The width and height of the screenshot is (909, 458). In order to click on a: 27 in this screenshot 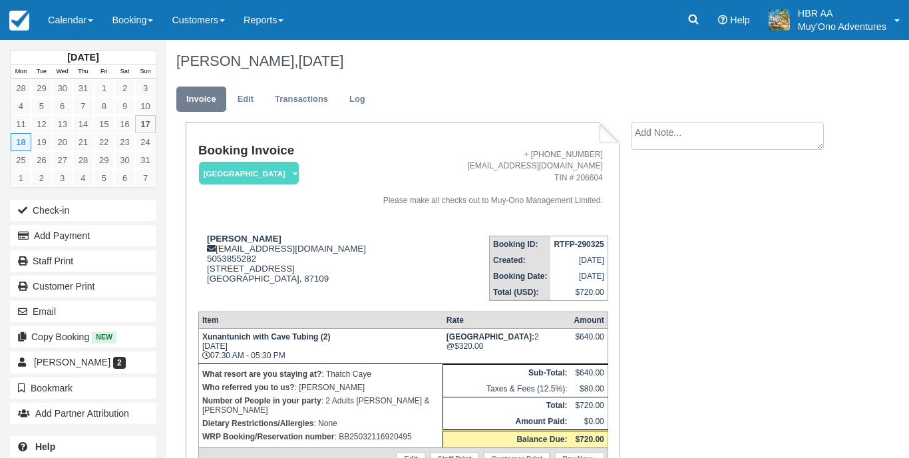, I will do `click(62, 160)`.